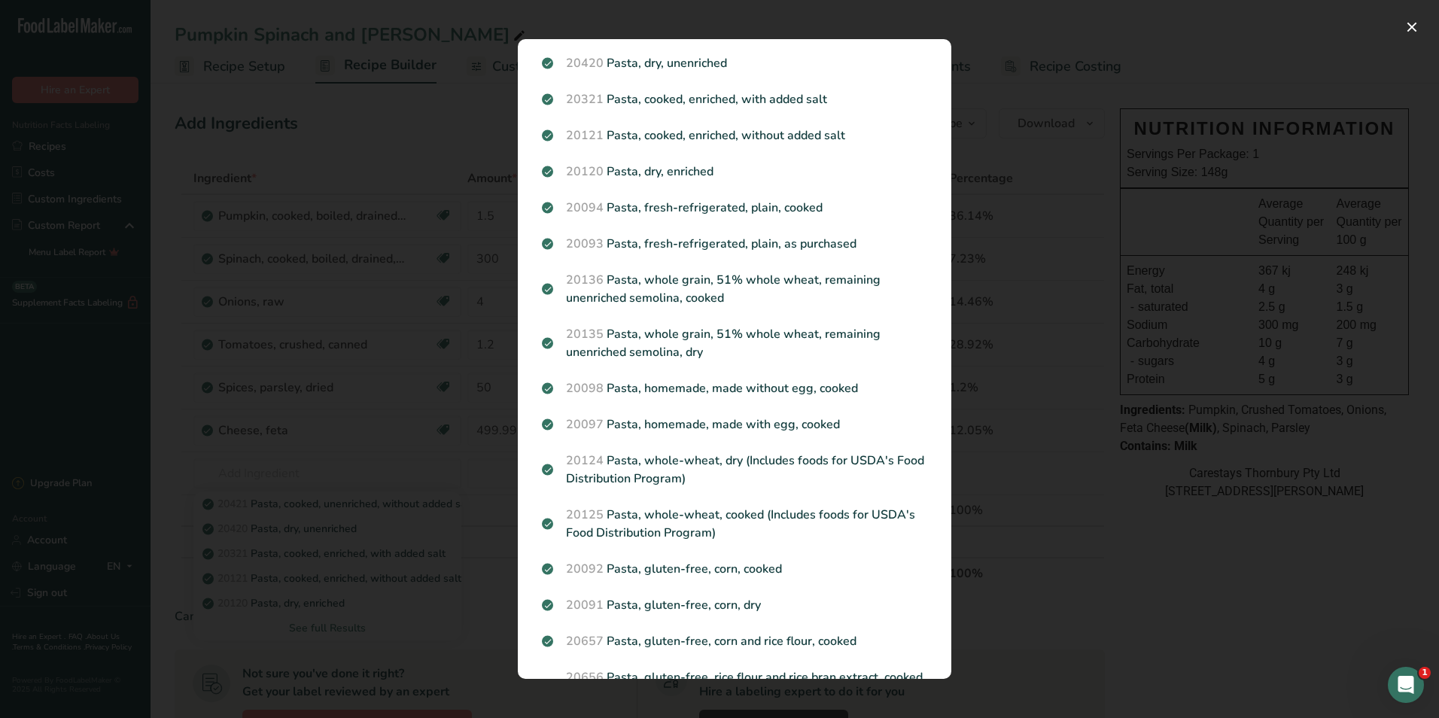 The image size is (1439, 718). What do you see at coordinates (734, 343) in the screenshot?
I see `p: Pasta, whole grain, 51% whole wheat, remaining unenriched semolina, dry` at bounding box center [734, 343].